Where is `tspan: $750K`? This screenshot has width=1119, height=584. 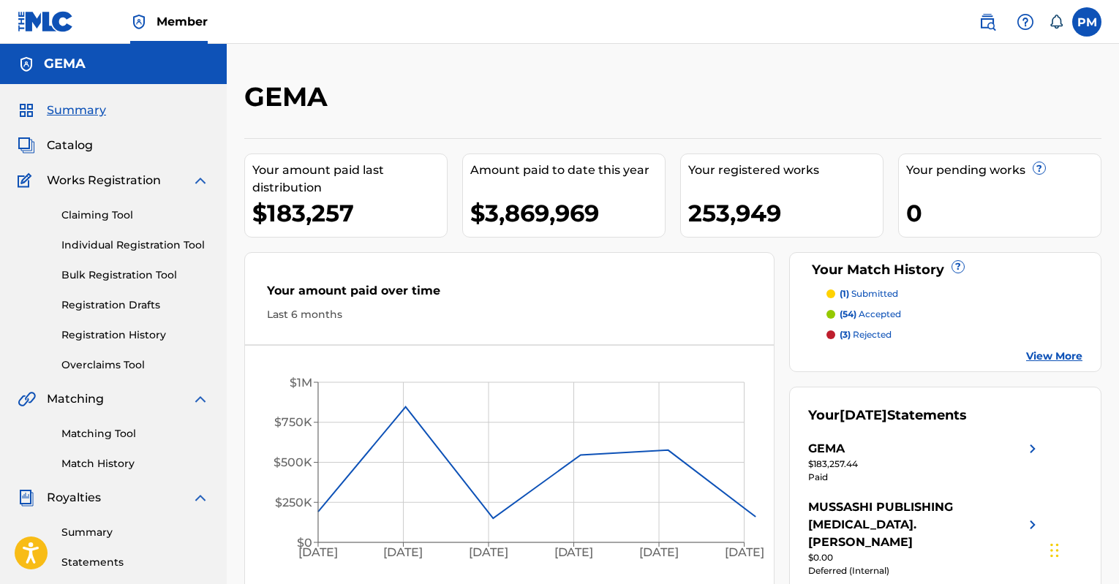
tspan: $750K is located at coordinates (293, 422).